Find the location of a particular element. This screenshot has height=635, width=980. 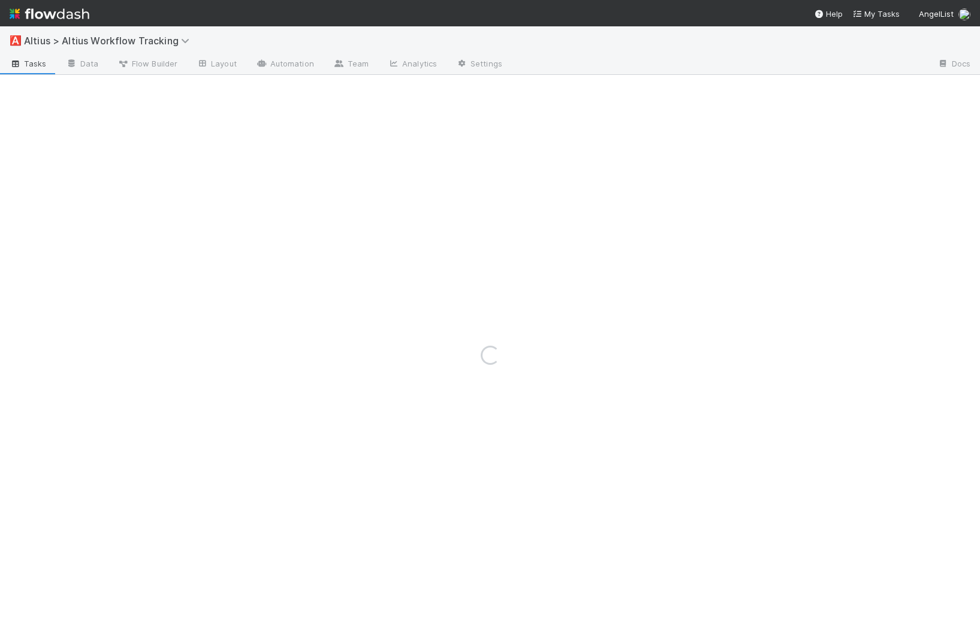

a: Docs is located at coordinates (954, 65).